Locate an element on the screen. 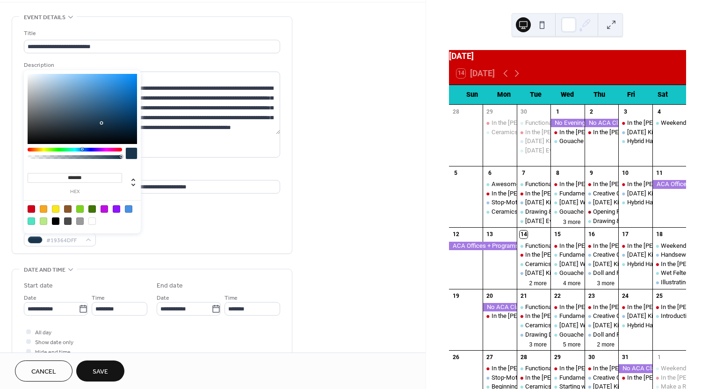 The image size is (709, 389). span: #19364DFF is located at coordinates (64, 240).